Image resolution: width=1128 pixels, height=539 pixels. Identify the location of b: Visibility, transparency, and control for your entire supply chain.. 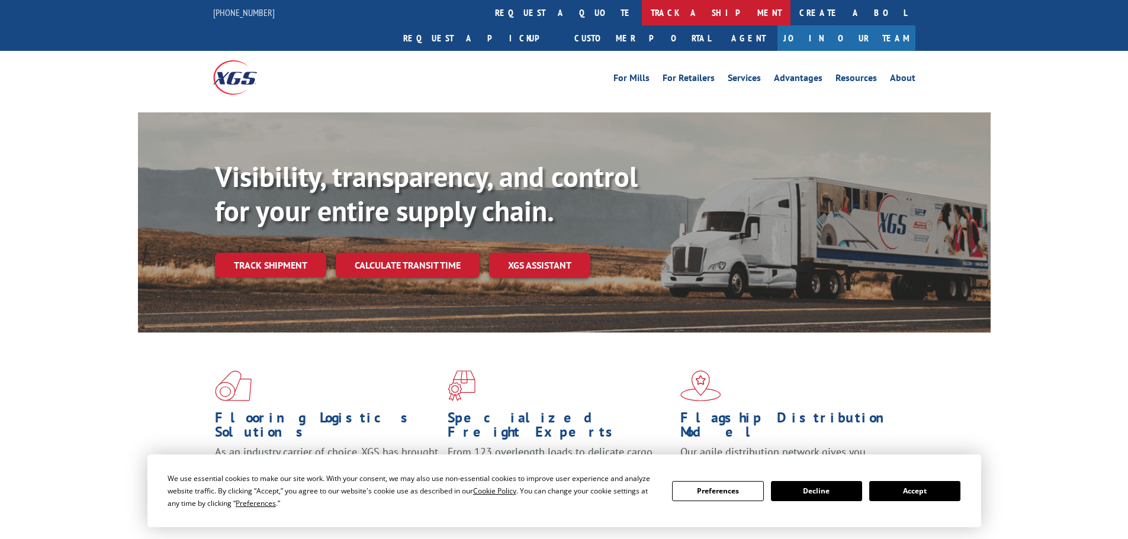
(426, 194).